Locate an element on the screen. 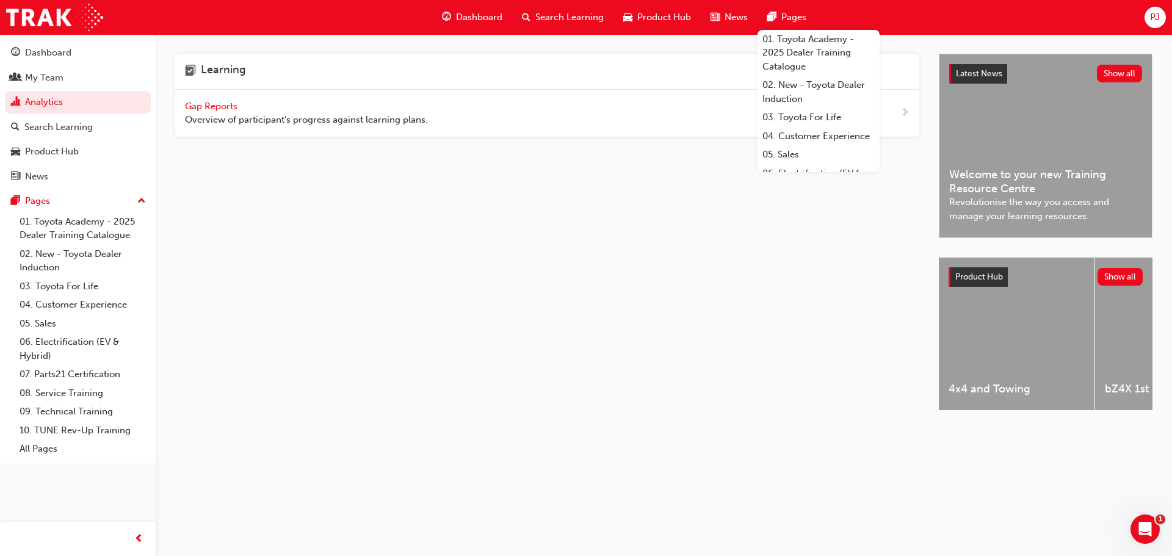  a: Analytics is located at coordinates (78, 102).